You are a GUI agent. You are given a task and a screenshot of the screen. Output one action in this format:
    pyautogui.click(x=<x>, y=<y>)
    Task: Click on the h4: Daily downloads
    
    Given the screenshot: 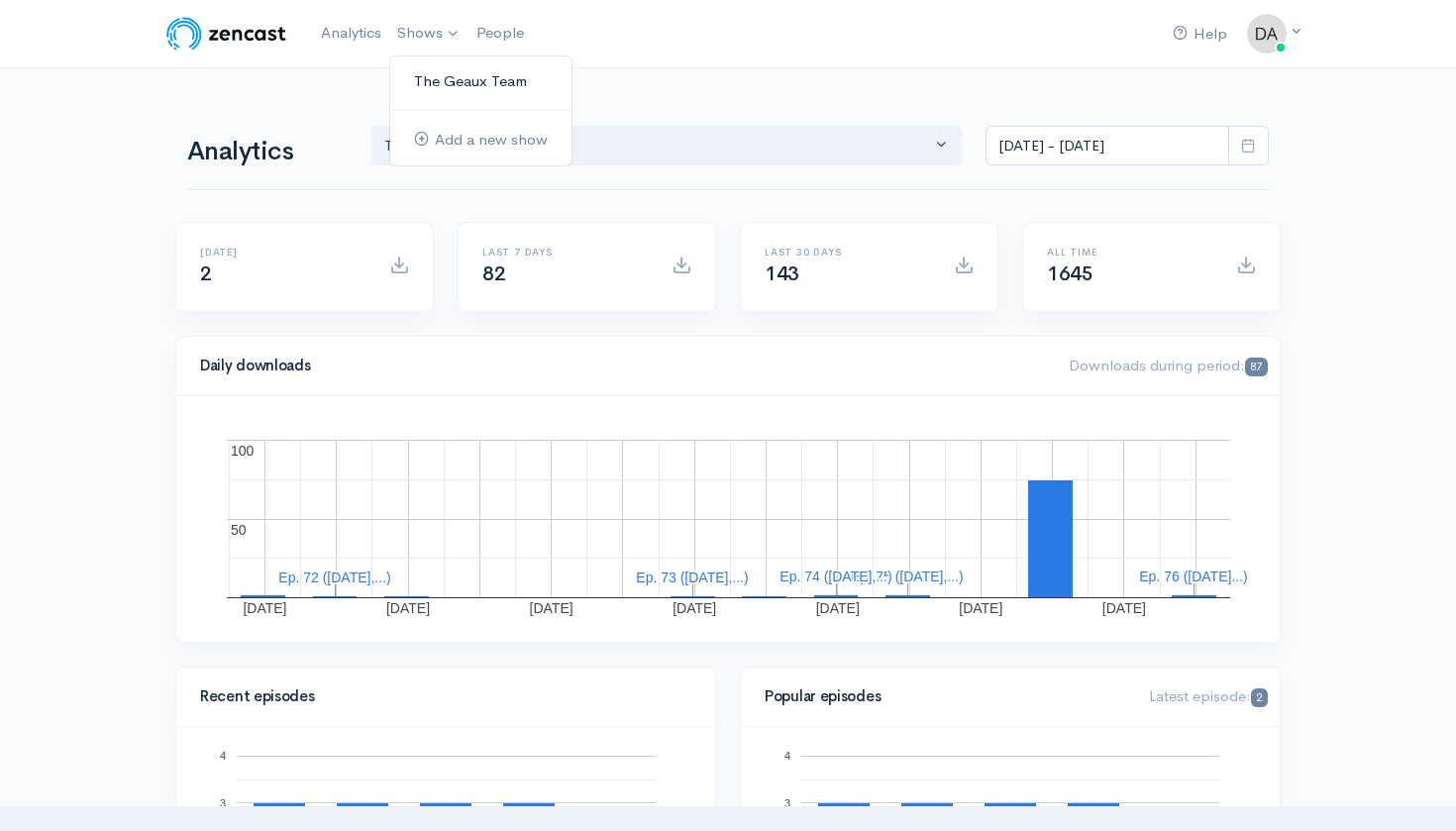 What is the action you would take?
    pyautogui.click(x=622, y=366)
    